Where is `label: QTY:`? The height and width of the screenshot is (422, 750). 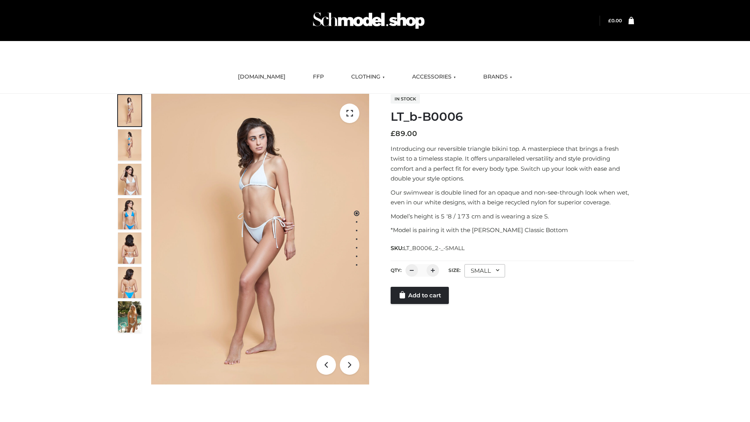
label: QTY: is located at coordinates (396, 270).